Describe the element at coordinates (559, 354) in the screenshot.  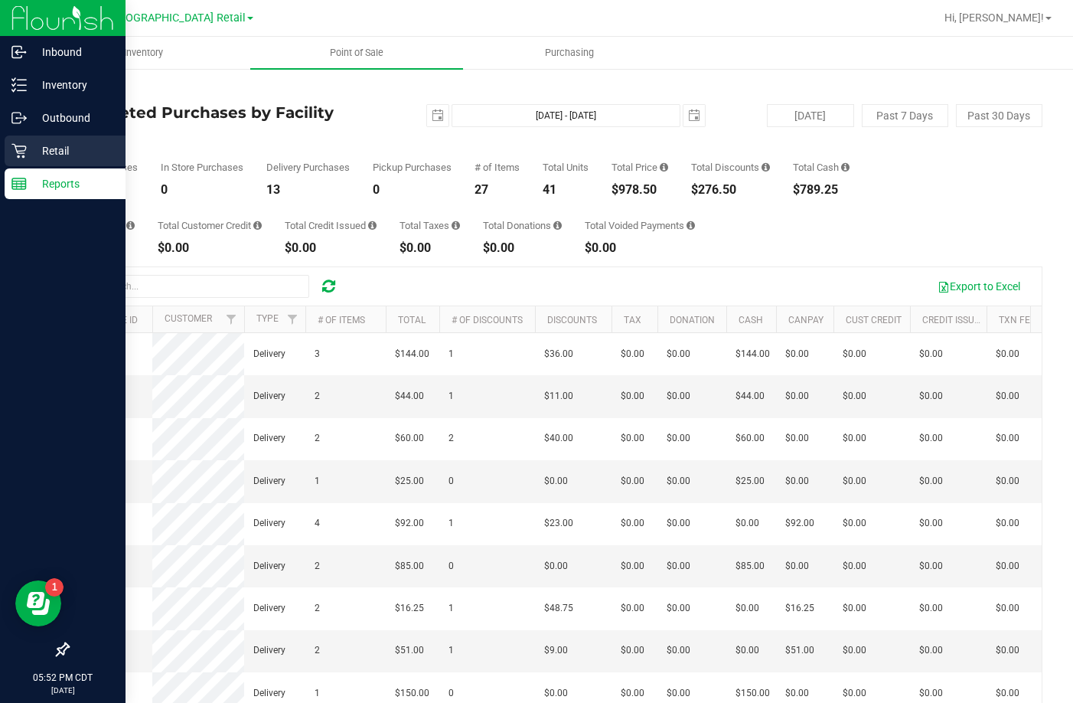
I see `span: $36.00` at that location.